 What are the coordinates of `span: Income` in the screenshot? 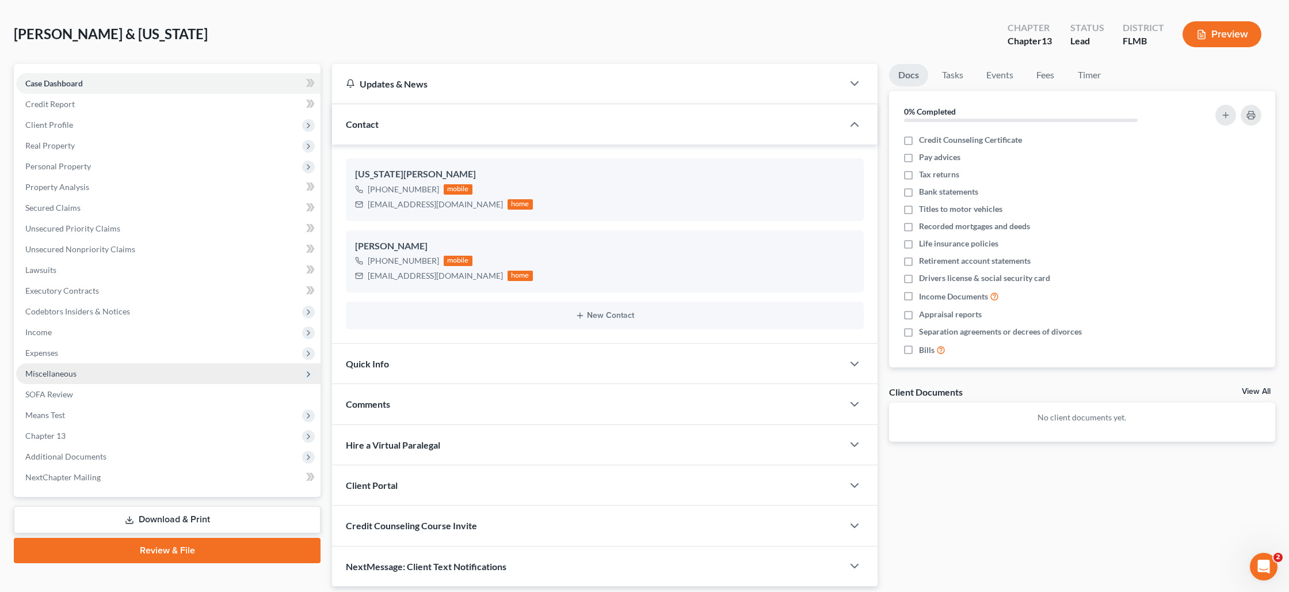 It's located at (39, 331).